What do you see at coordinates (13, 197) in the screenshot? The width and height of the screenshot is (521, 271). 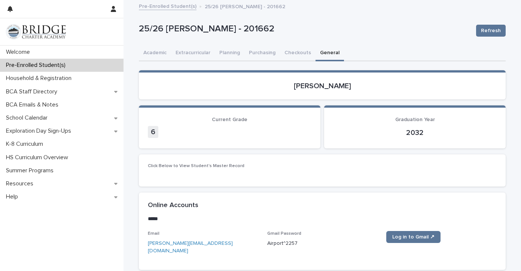 I see `p: Help` at bounding box center [13, 197].